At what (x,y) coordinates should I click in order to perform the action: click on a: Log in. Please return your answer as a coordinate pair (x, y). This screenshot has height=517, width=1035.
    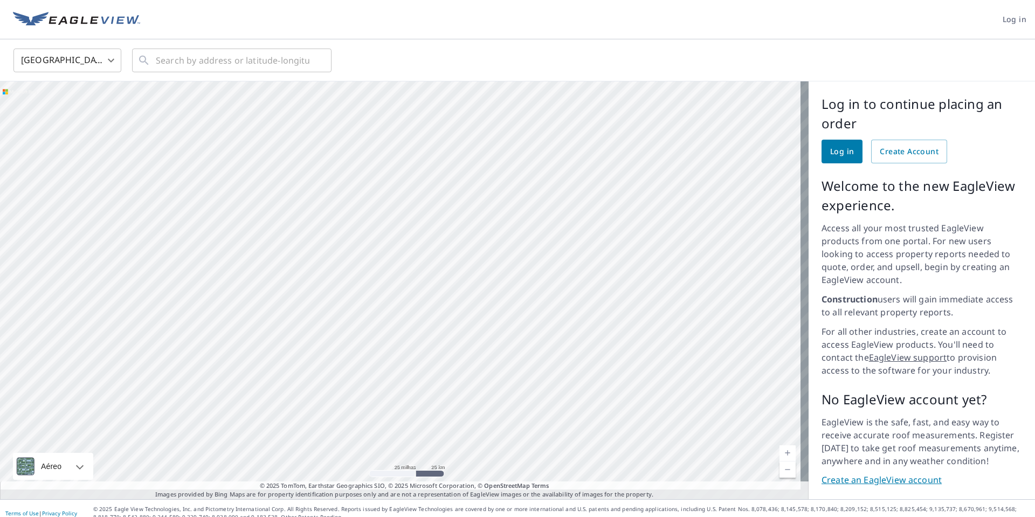
    Looking at the image, I should click on (842, 152).